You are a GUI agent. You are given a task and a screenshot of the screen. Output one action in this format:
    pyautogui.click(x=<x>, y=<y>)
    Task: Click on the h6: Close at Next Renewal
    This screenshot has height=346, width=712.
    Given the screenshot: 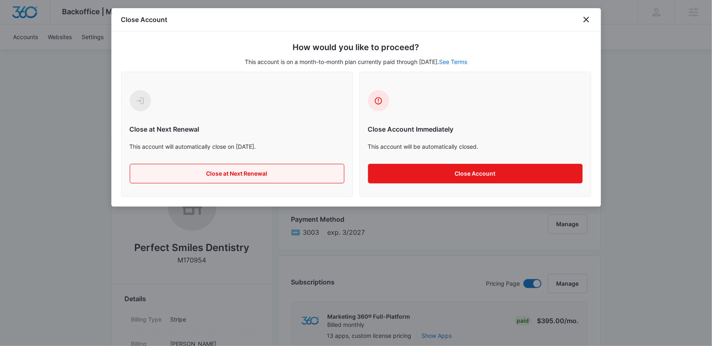 What is the action you would take?
    pyautogui.click(x=237, y=129)
    